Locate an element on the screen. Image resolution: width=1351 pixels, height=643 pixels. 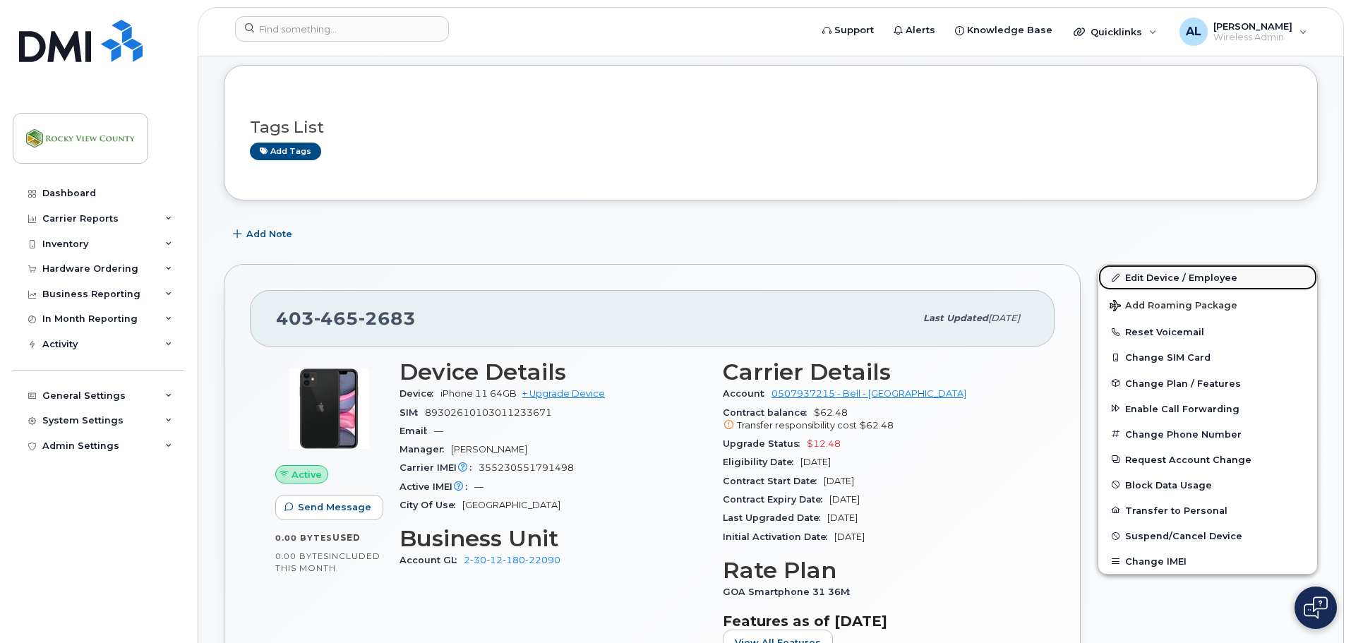
span: AL is located at coordinates (1194, 32).